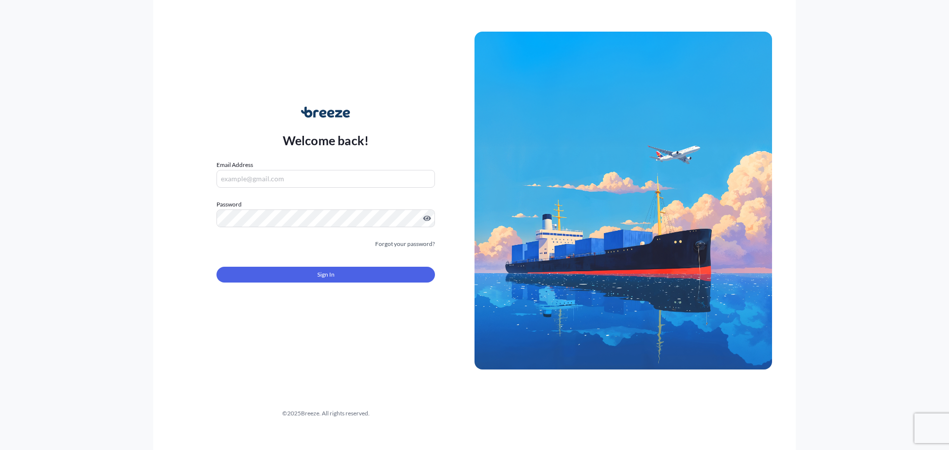 This screenshot has height=450, width=949. What do you see at coordinates (326, 140) in the screenshot?
I see `p: Welcome back!` at bounding box center [326, 140].